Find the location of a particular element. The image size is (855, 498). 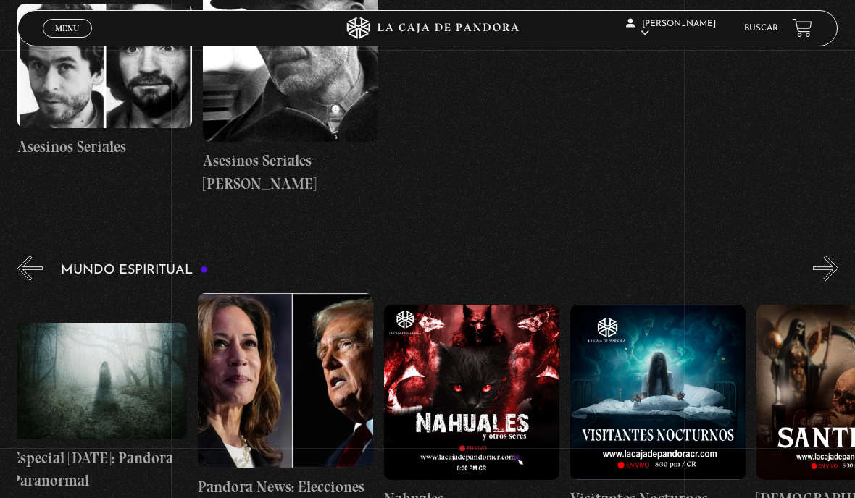

h3: Mundo Espiritual is located at coordinates (135, 270).